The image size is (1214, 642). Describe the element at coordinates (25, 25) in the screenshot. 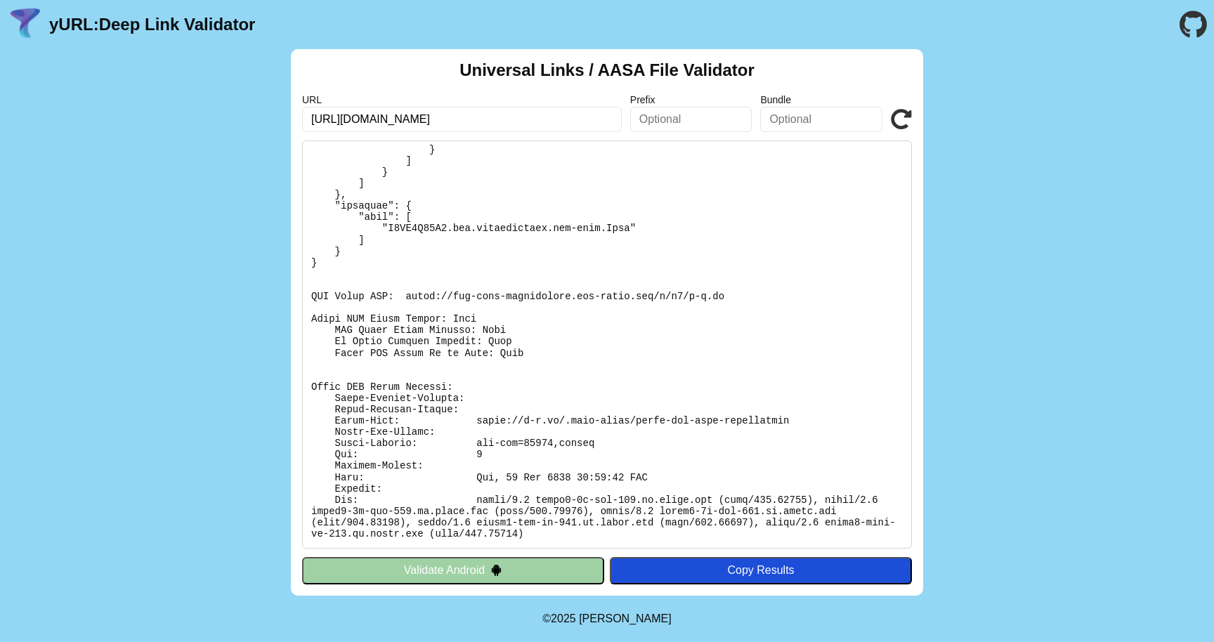

I see `img: yURL Logo` at that location.